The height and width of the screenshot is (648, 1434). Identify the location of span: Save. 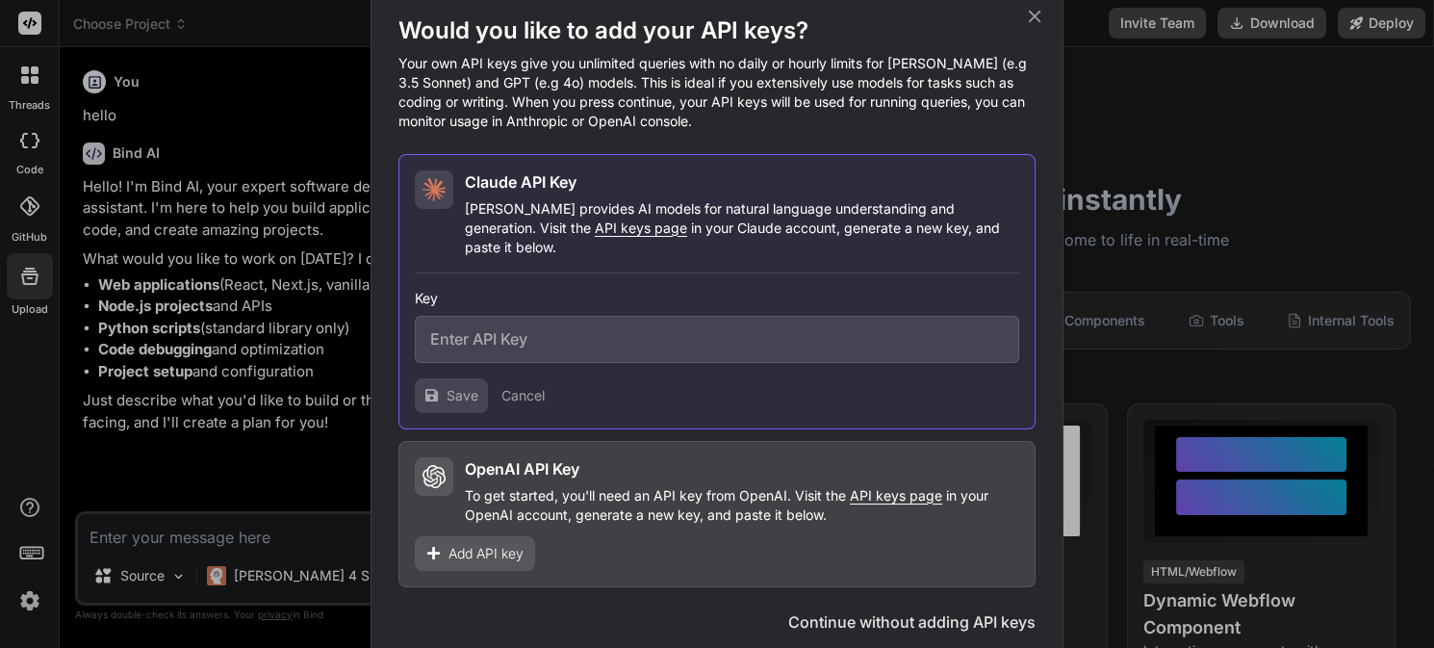
(462, 395).